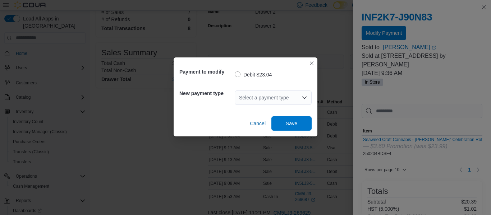 The image size is (491, 215). Describe the element at coordinates (206, 94) in the screenshot. I see `h5: New payment type` at that location.